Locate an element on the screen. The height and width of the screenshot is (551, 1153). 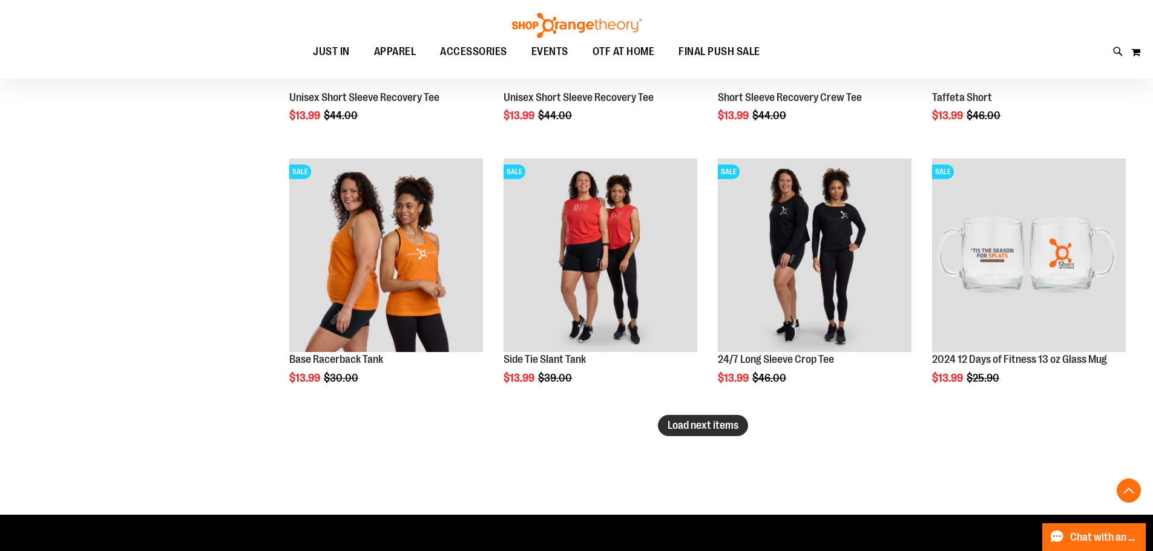
span: JUST IN is located at coordinates (331, 51).